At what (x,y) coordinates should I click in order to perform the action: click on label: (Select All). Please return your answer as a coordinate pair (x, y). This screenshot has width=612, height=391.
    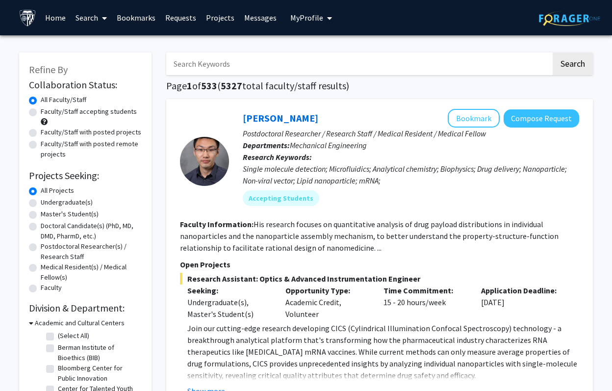
    Looking at the image, I should click on (74, 335).